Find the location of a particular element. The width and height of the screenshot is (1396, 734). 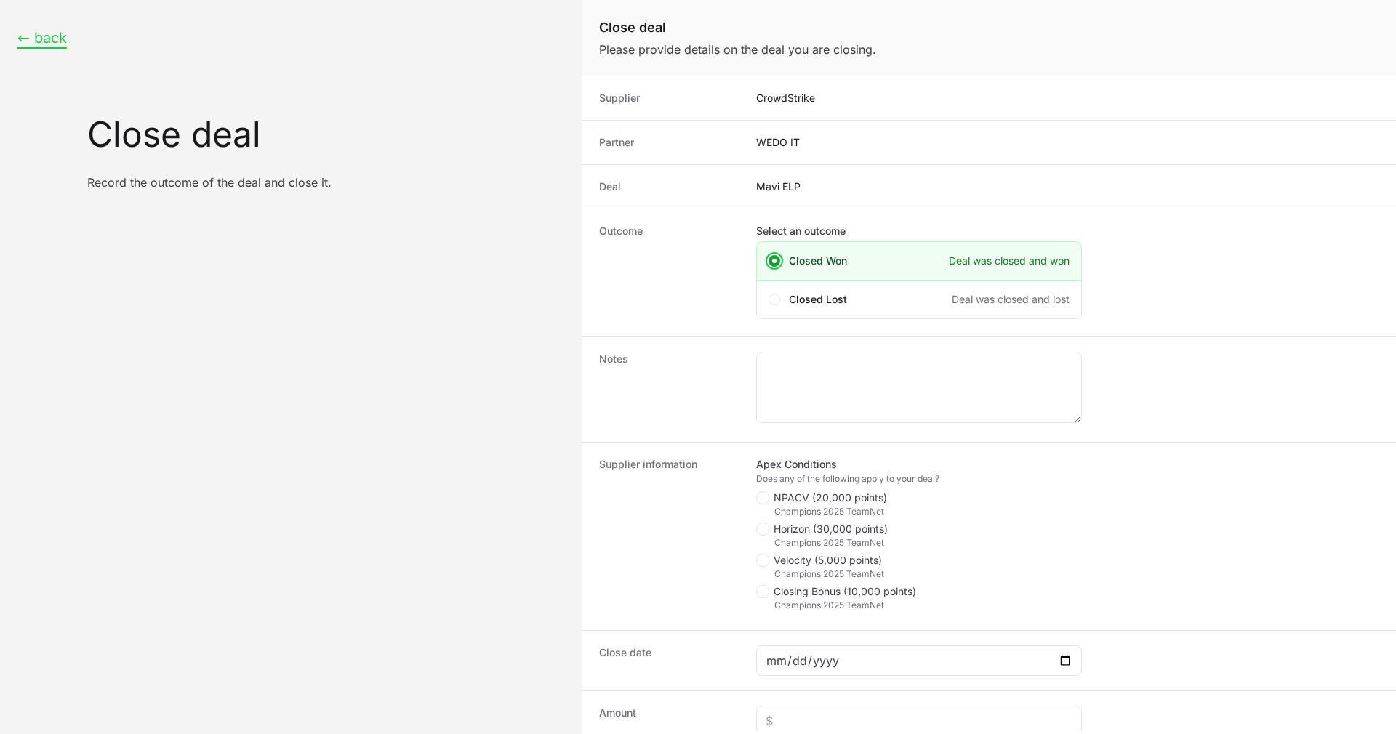

span: Closed Won is located at coordinates (818, 261).